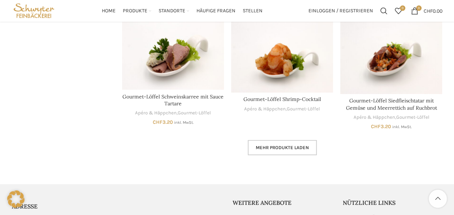 This screenshot has width=454, height=215. Describe the element at coordinates (384, 11) in the screenshot. I see `div: Suchen` at that location.